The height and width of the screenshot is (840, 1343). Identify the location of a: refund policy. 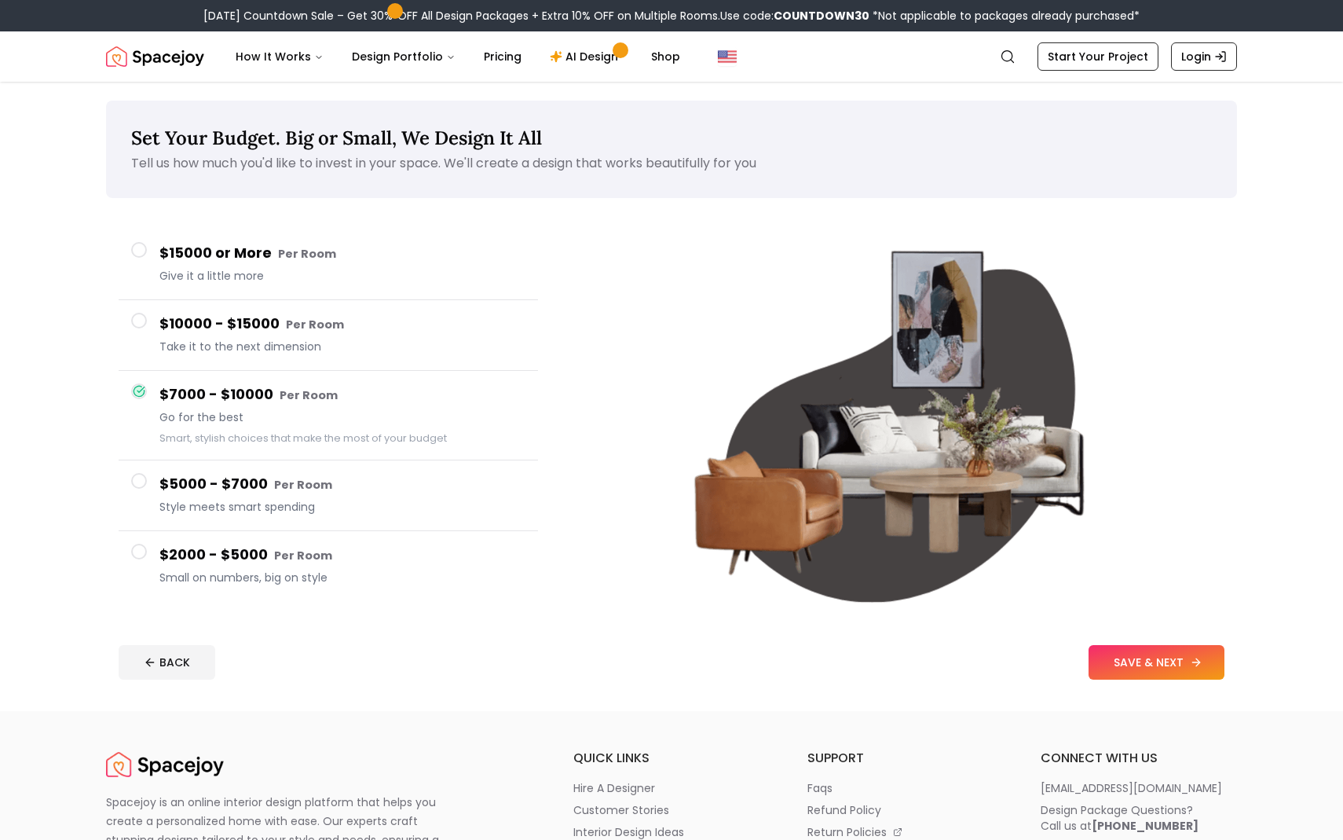
(906, 810).